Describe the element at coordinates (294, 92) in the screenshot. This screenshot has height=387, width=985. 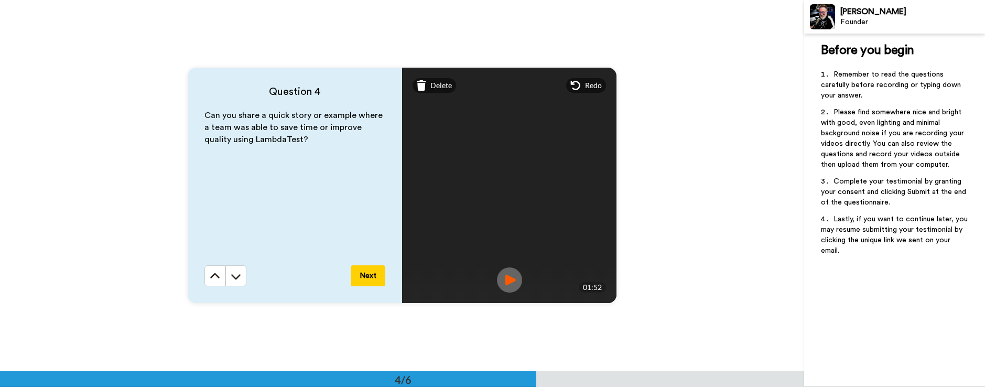
I see `h4: Question 4` at that location.